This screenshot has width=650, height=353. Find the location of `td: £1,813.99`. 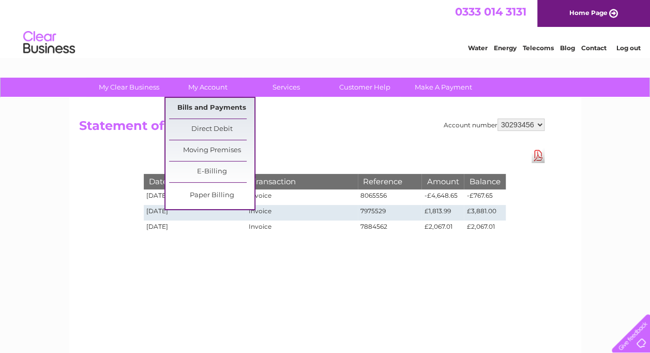

td: £1,813.99 is located at coordinates (443, 213).